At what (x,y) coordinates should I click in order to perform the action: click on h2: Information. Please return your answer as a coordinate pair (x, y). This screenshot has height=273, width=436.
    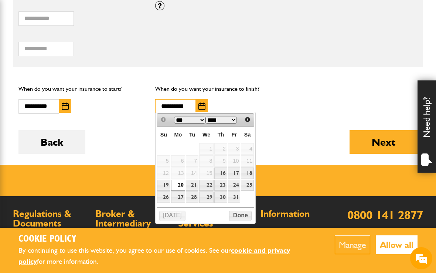
    Looking at the image, I should click on (298, 214).